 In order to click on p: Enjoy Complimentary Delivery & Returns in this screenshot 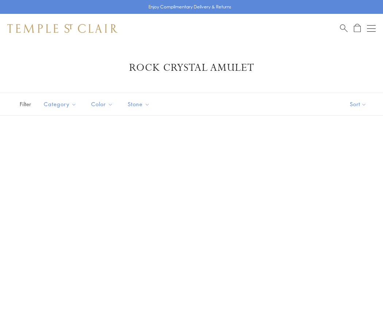, I will do `click(189, 7)`.